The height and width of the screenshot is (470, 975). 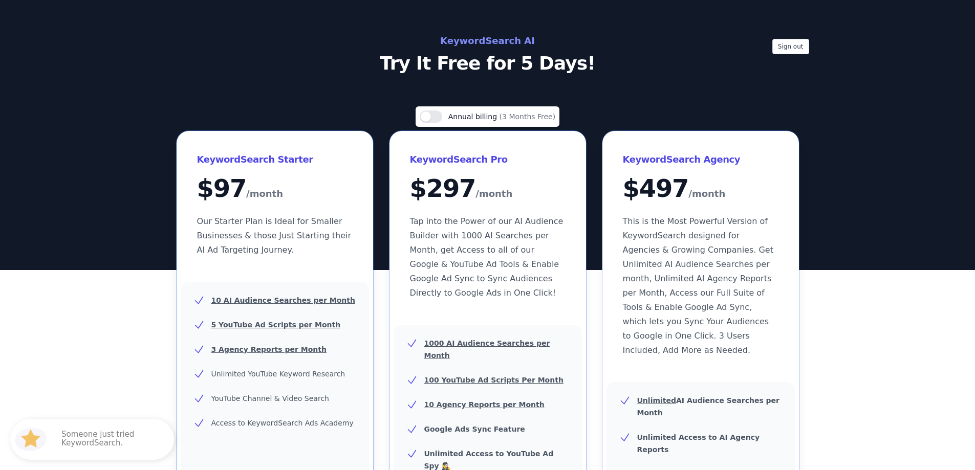 I want to click on u: 10 Agency Reports per Month, so click(x=484, y=405).